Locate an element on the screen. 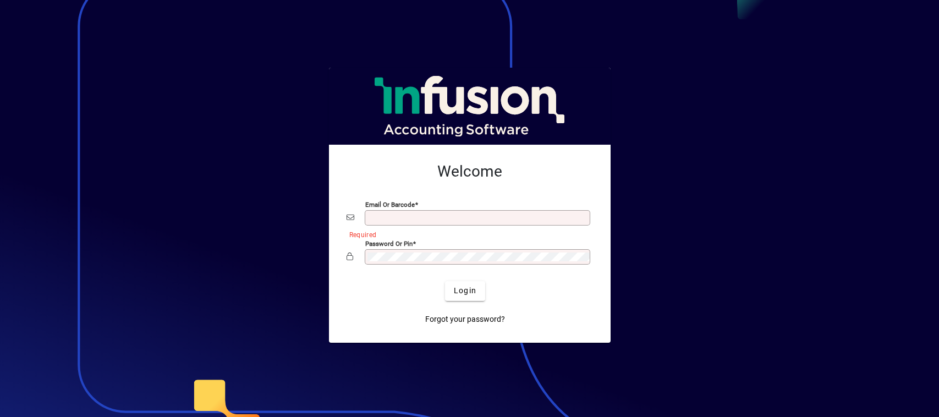 This screenshot has width=939, height=417. mat-label: Email or Barcode is located at coordinates (390, 204).